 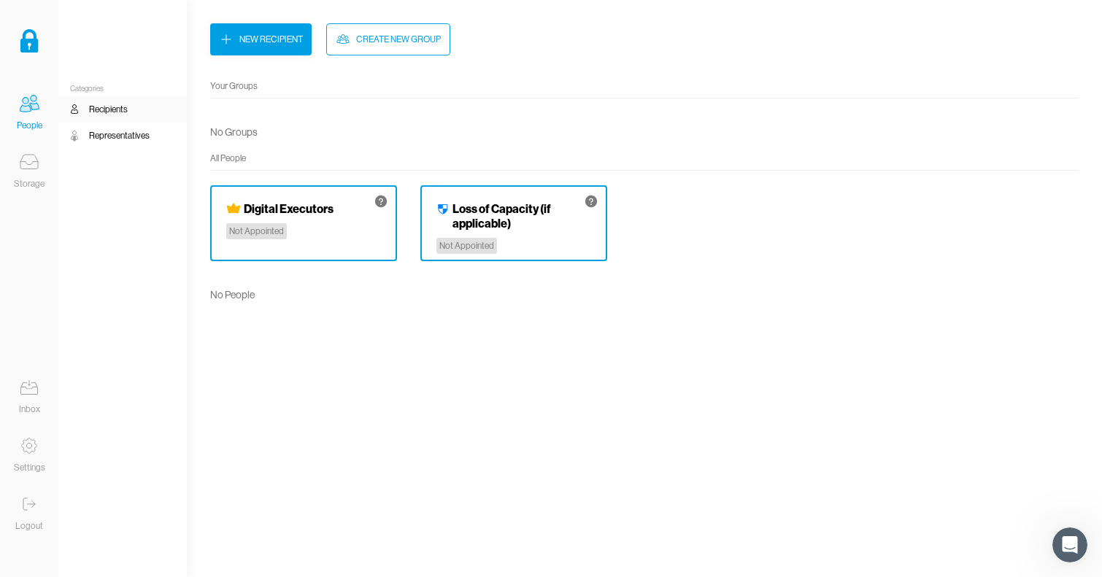 What do you see at coordinates (29, 126) in the screenshot?
I see `div: People` at bounding box center [29, 126].